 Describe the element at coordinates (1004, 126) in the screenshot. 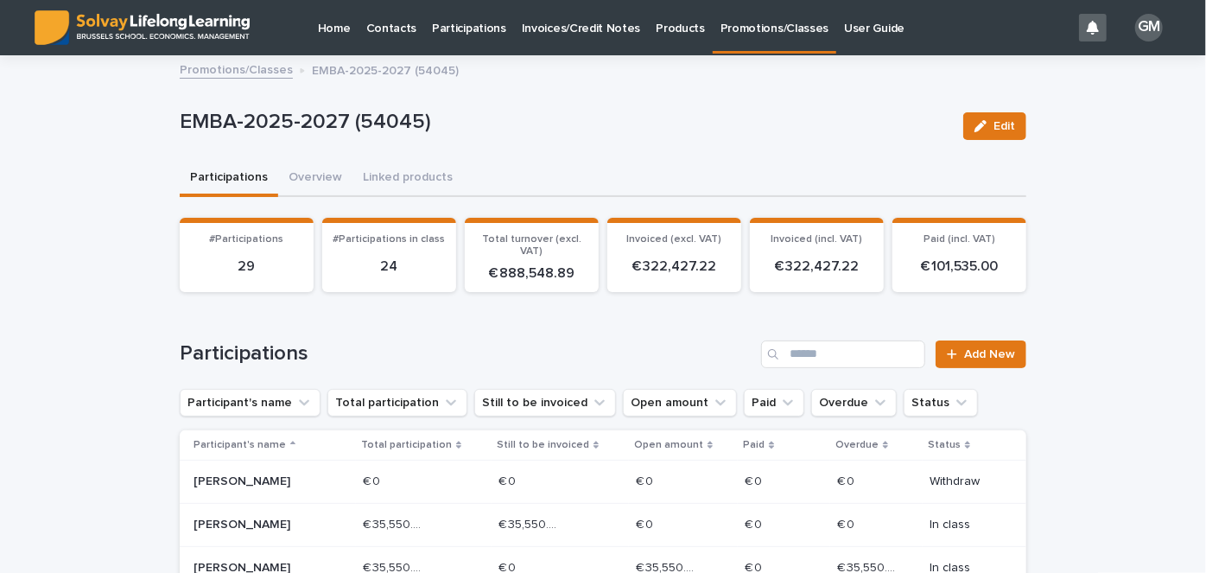

I see `span: Edit` at that location.